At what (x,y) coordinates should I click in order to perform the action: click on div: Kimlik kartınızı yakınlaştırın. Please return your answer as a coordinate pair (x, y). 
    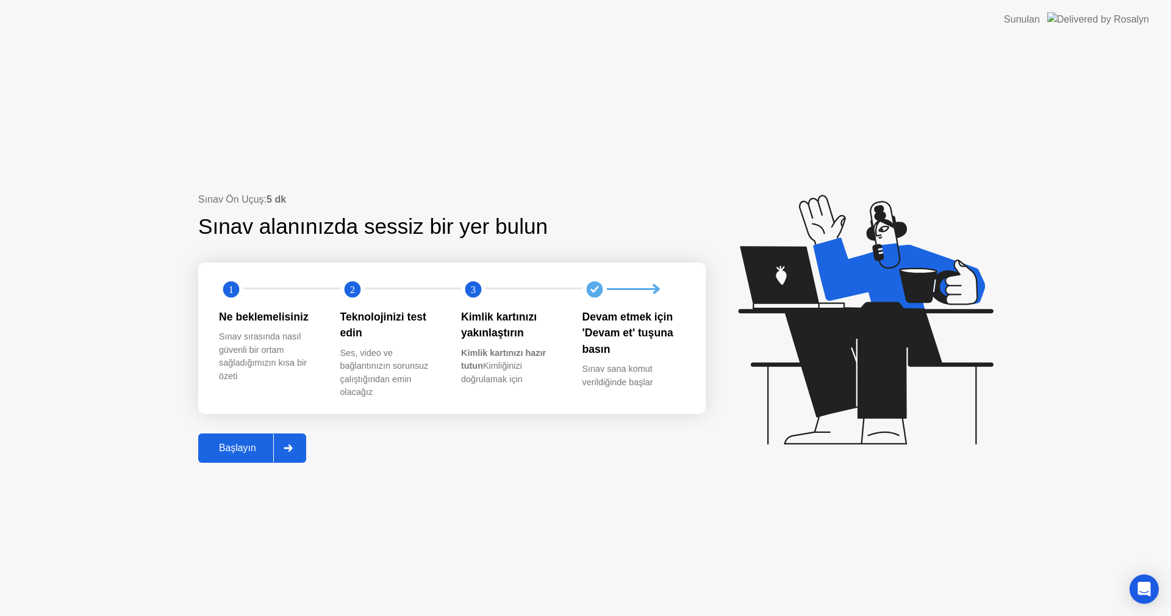
    Looking at the image, I should click on (512, 325).